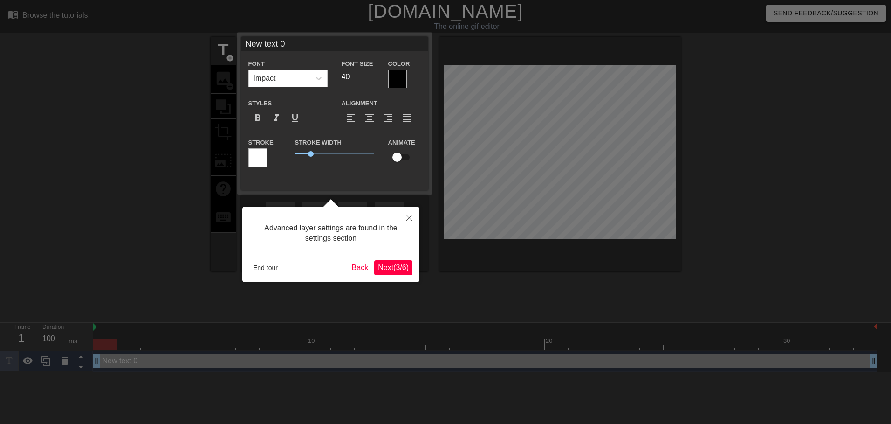 Image resolution: width=891 pixels, height=424 pixels. What do you see at coordinates (394, 268) in the screenshot?
I see `button: Next` at bounding box center [394, 268].